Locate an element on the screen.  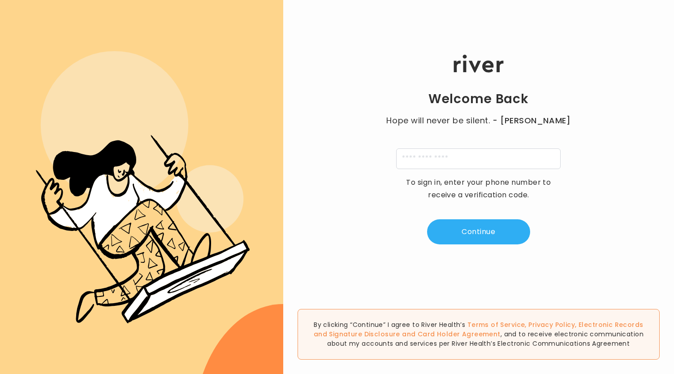
span: , , and is located at coordinates (479, 329).